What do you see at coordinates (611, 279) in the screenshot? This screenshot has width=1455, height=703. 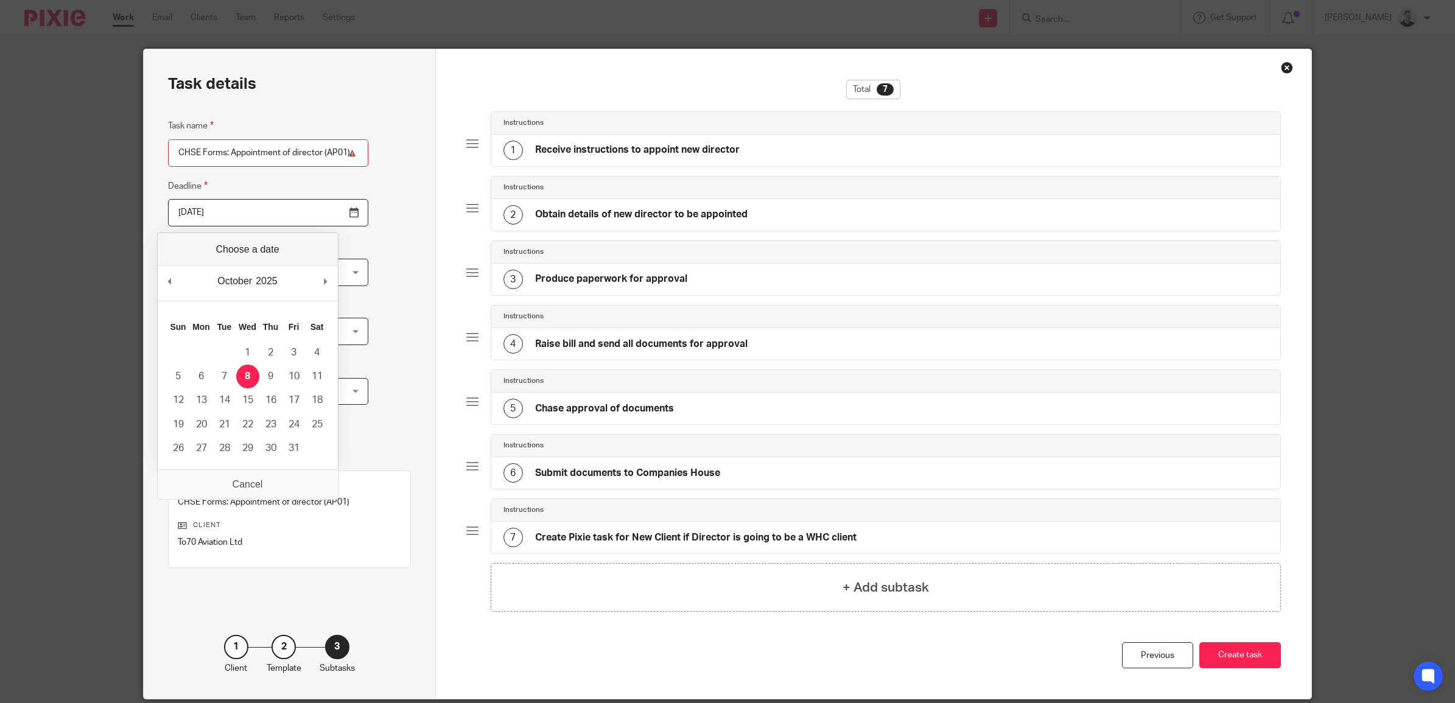 I see `h4: Produce paperwork for approval` at bounding box center [611, 279].